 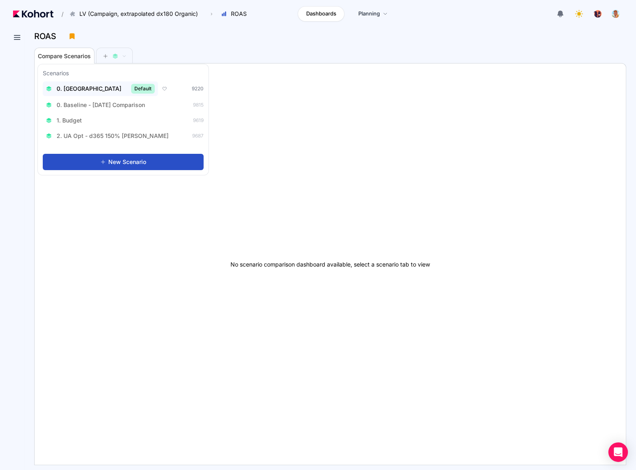 What do you see at coordinates (69, 121) in the screenshot?
I see `span: 1. Budget` at bounding box center [69, 121].